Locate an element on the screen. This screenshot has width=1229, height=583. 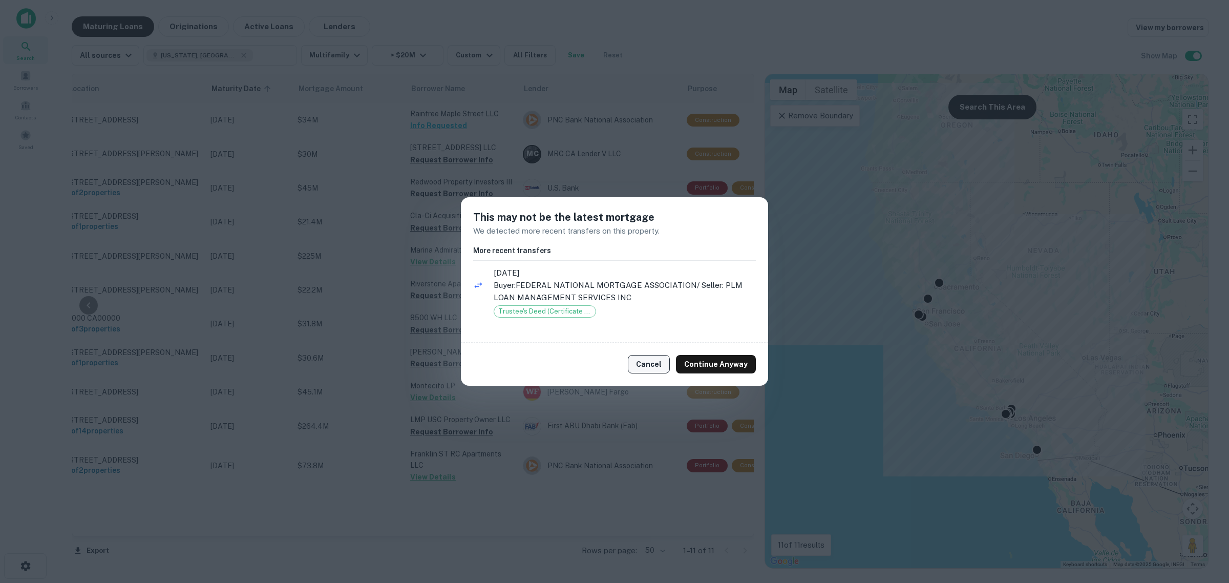
h6: More recent transfers is located at coordinates (615, 250).